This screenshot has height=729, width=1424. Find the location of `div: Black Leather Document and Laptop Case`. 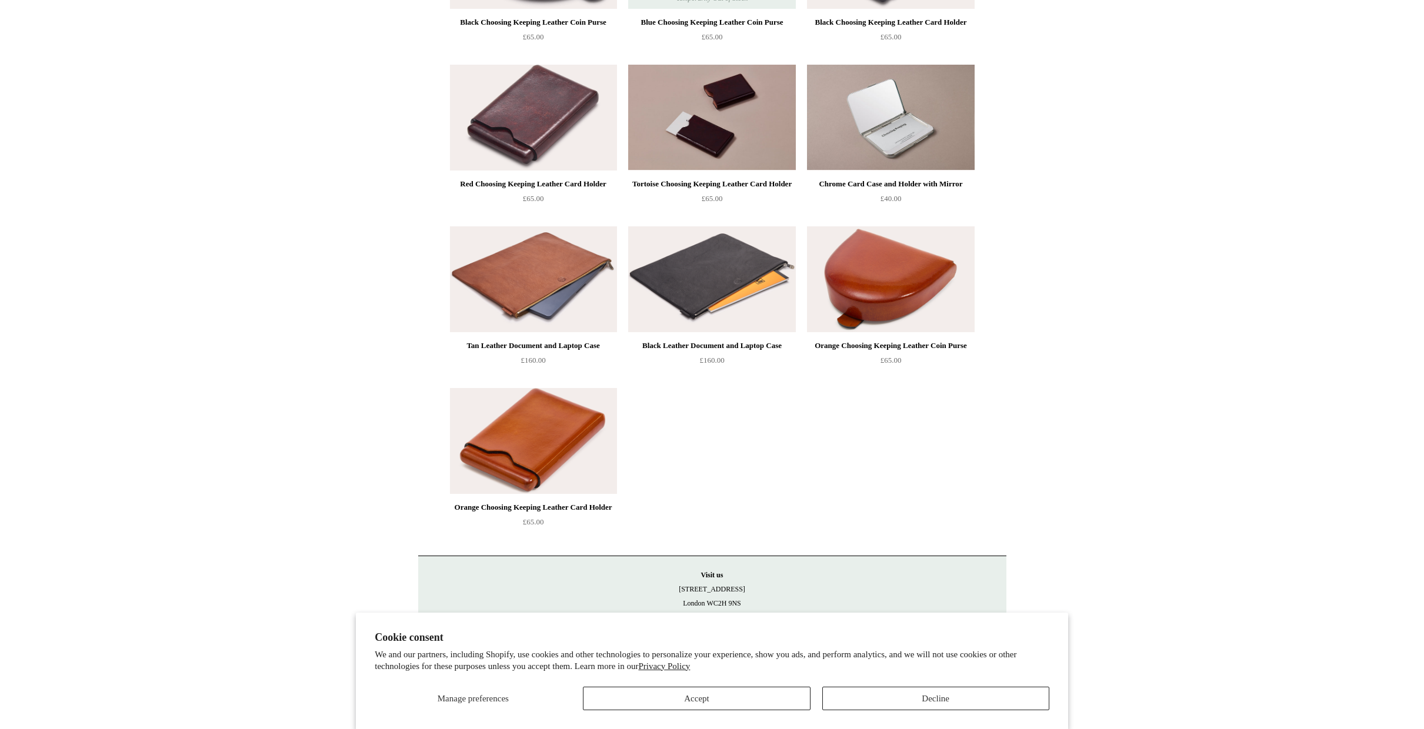

div: Black Leather Document and Laptop Case is located at coordinates (712, 346).